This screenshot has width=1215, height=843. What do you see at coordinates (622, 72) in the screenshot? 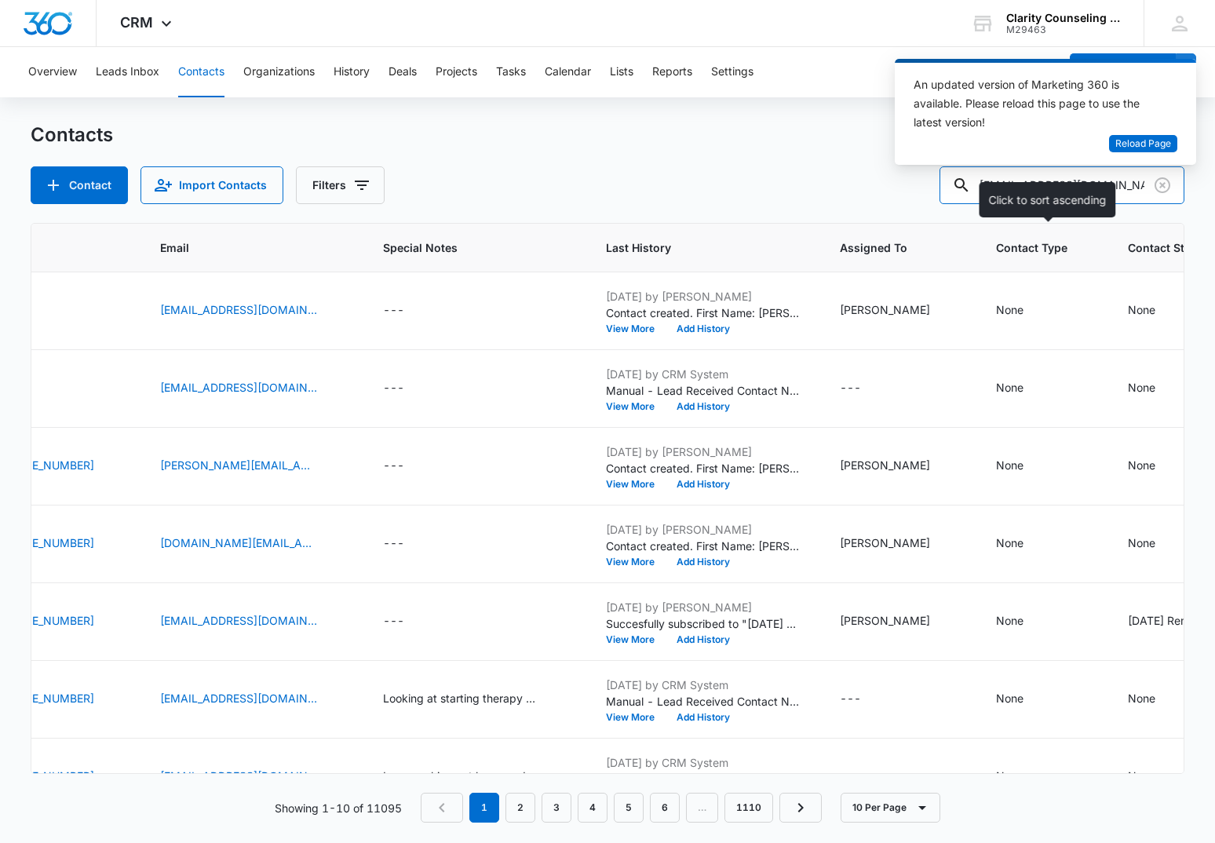
I see `button: Lists` at bounding box center [622, 72].